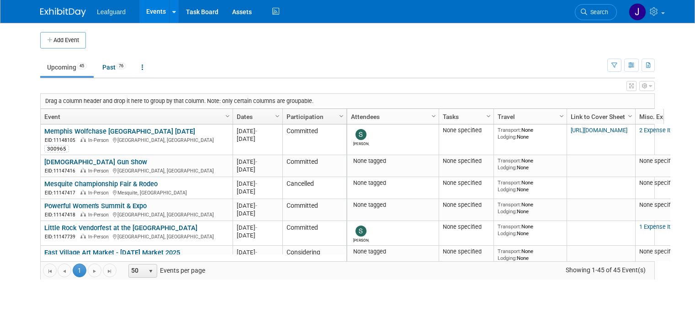 The width and height of the screenshot is (695, 318). Describe the element at coordinates (64, 270) in the screenshot. I see `a: Go to the previous page` at that location.